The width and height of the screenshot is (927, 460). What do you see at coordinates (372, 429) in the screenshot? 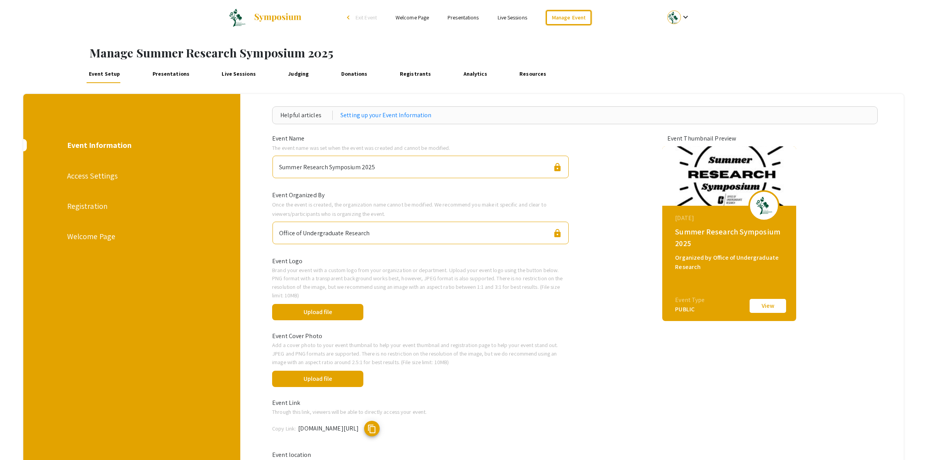
I see `span: content_copy` at bounding box center [372, 429].